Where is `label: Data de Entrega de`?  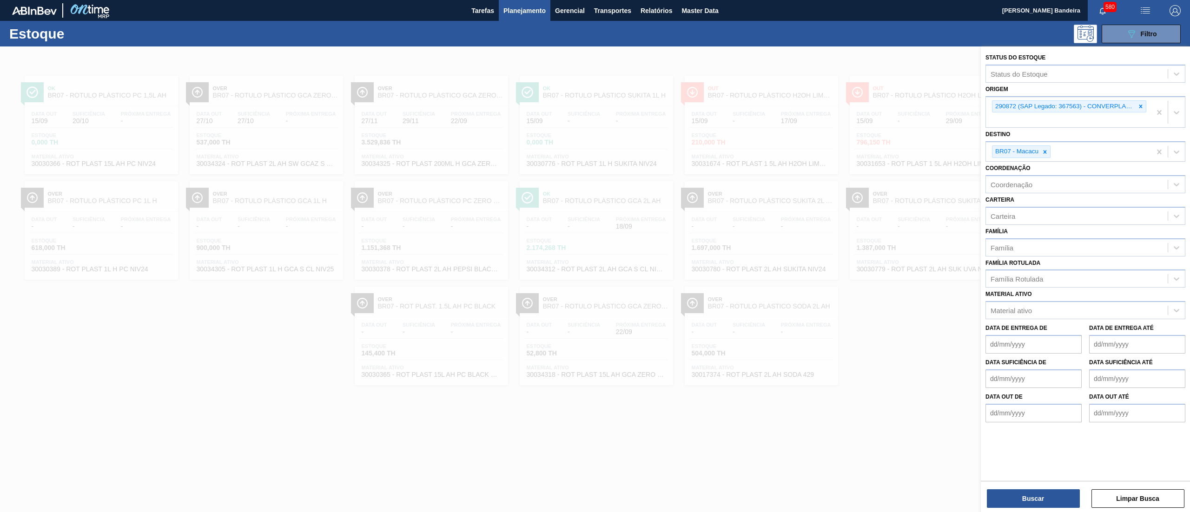 label: Data de Entrega de is located at coordinates (1016, 328).